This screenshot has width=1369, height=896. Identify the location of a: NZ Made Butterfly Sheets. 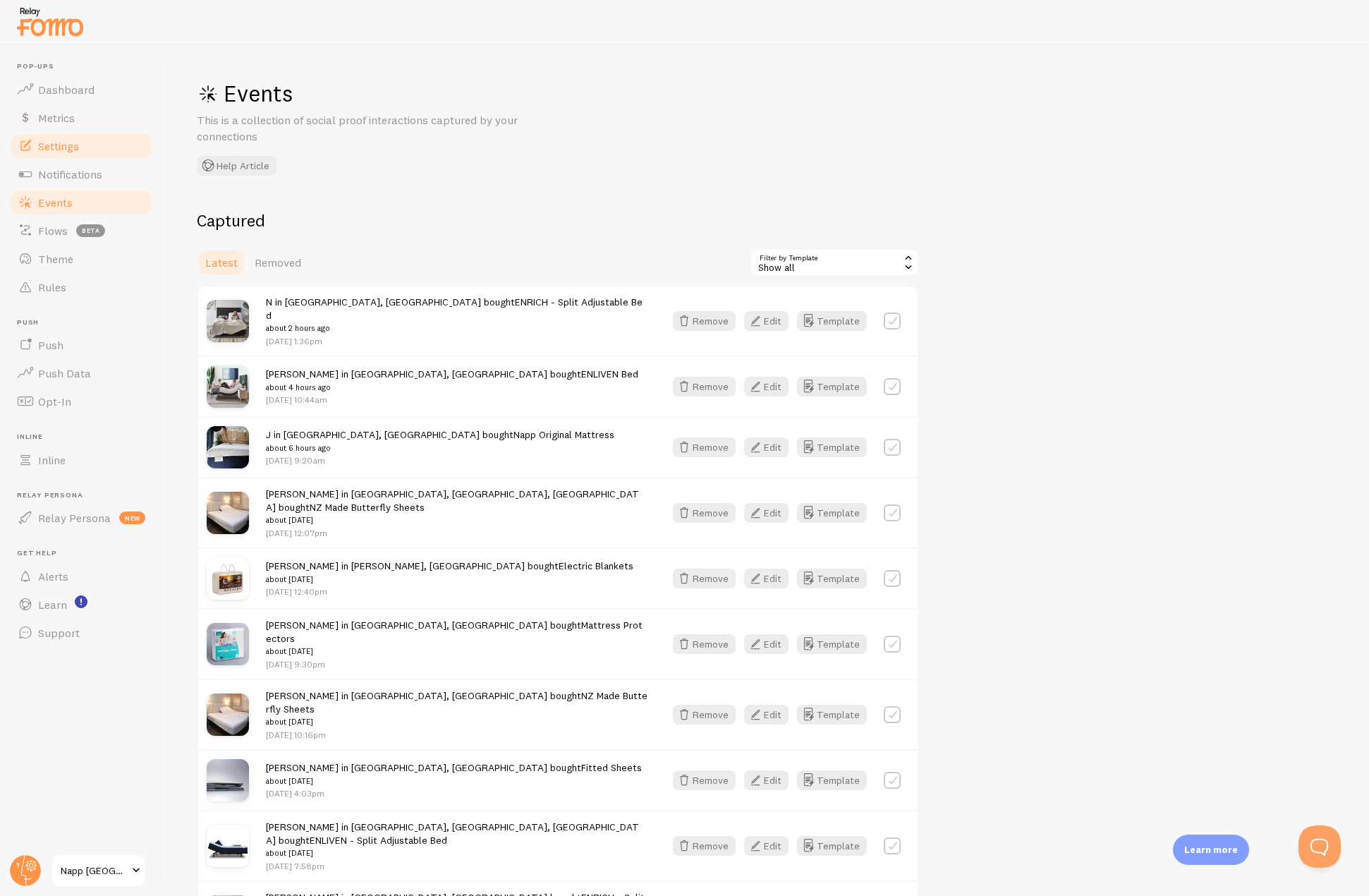
(457, 702).